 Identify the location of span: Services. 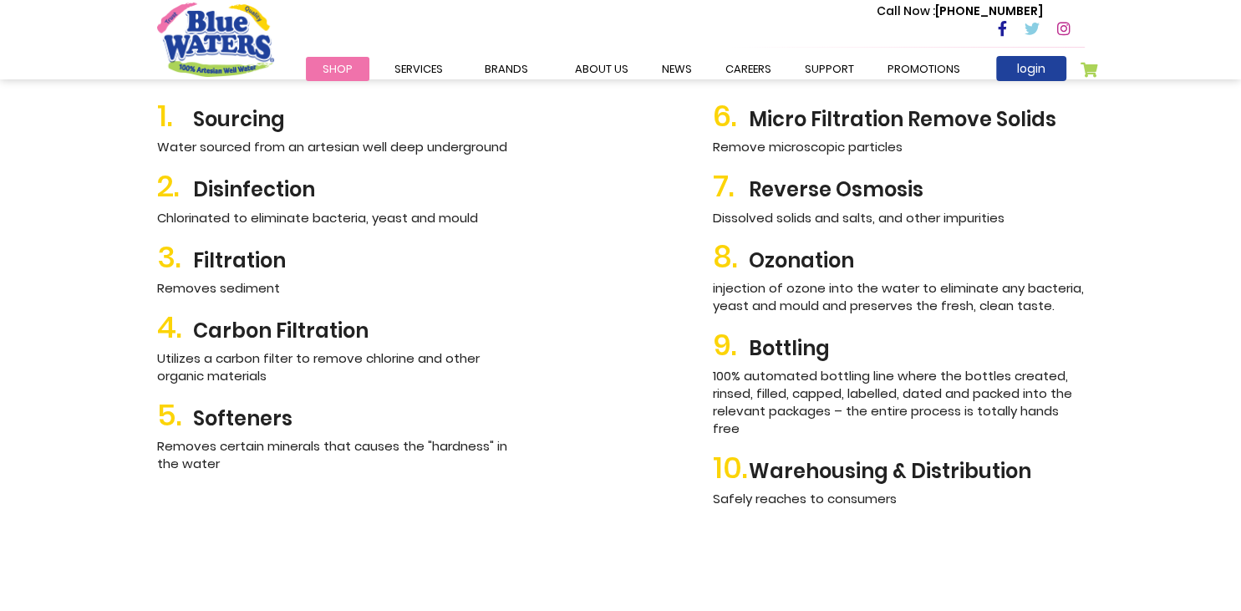
(419, 69).